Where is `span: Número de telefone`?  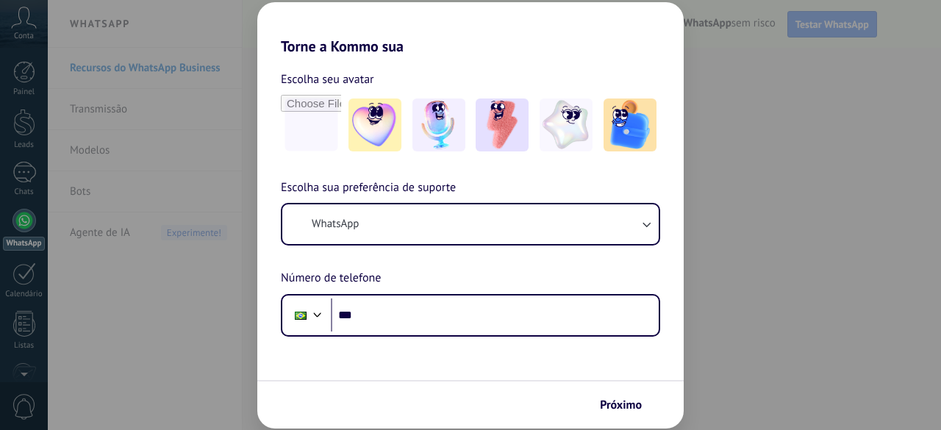 span: Número de telefone is located at coordinates (331, 279).